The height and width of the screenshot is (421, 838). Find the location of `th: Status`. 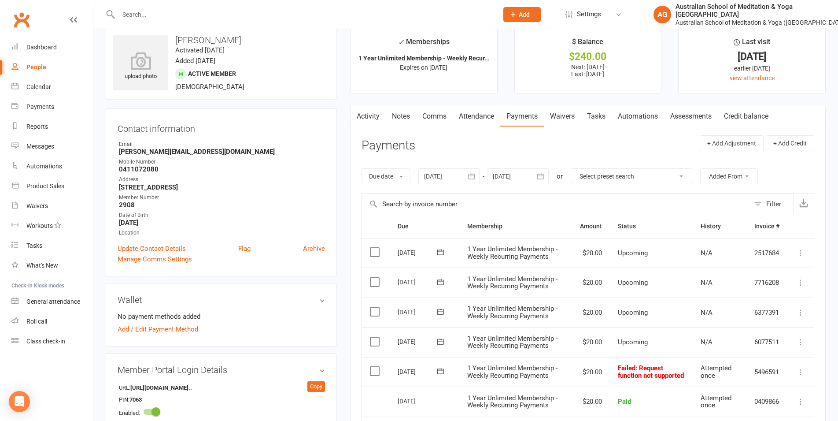

th: Status is located at coordinates (651, 226).